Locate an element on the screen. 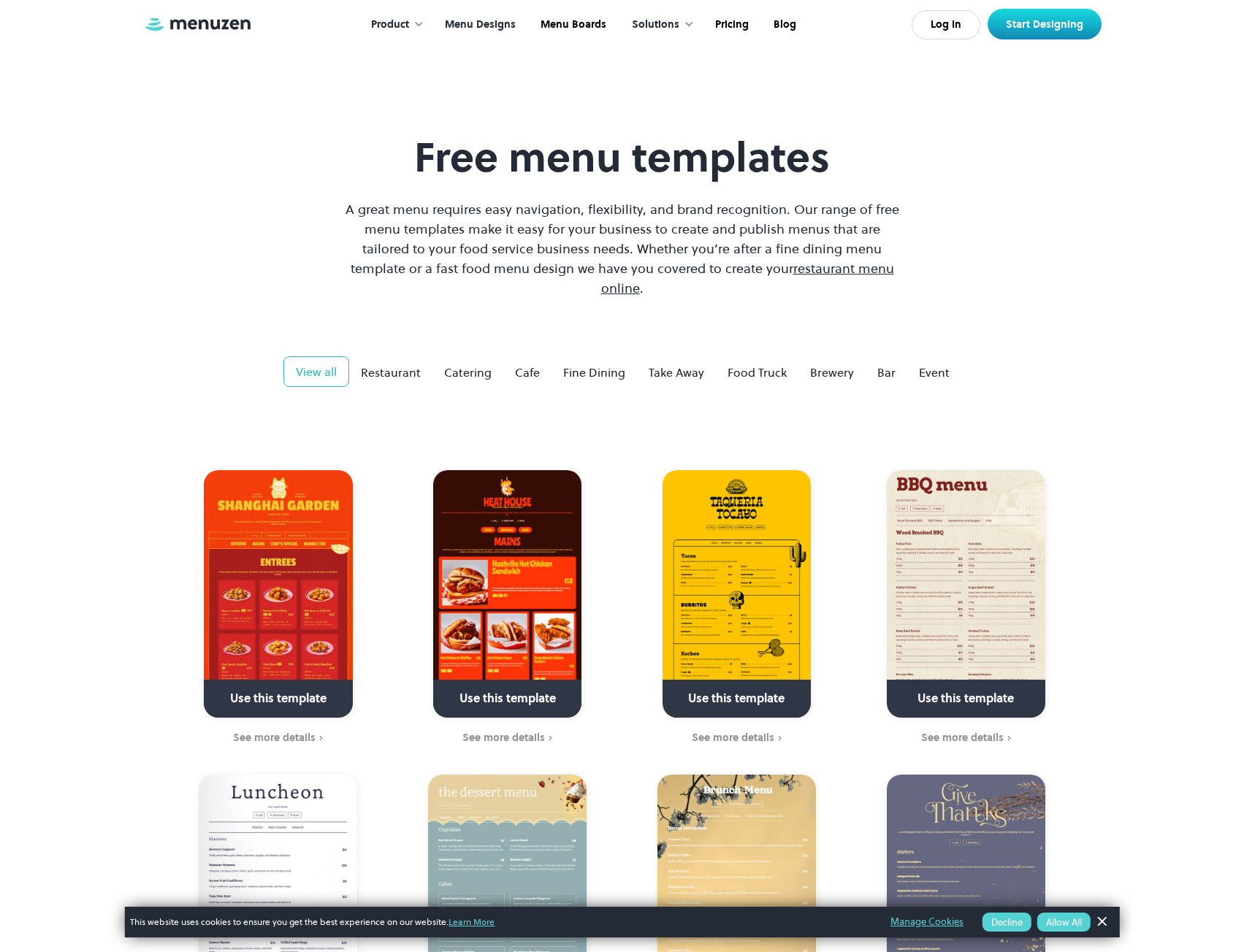  div: Cafe is located at coordinates (527, 372).